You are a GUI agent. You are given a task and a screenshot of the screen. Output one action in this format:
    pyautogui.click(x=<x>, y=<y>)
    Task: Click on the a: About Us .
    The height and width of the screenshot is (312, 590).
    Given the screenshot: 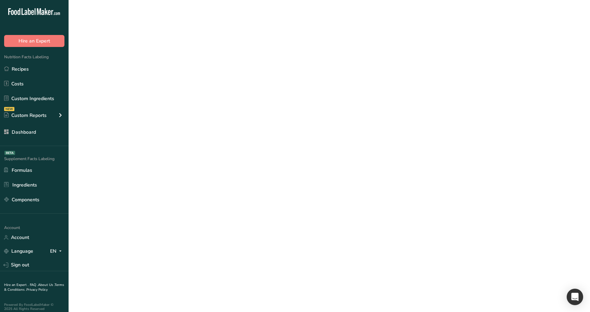 What is the action you would take?
    pyautogui.click(x=46, y=285)
    